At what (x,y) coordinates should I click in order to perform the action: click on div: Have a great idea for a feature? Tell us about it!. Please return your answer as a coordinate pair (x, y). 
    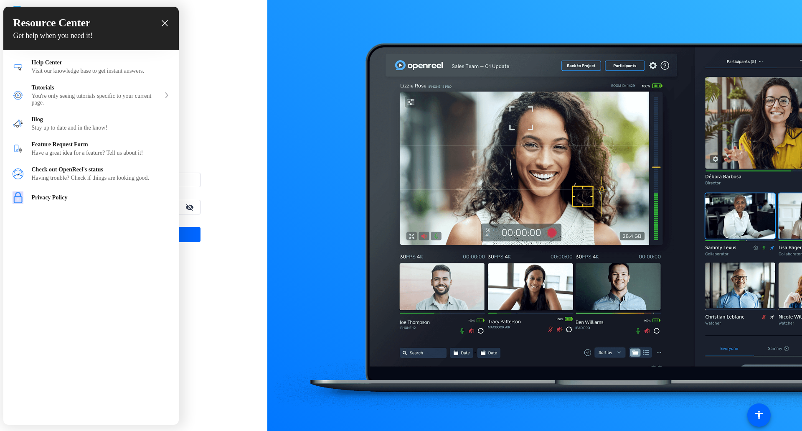
    Looking at the image, I should click on (101, 153).